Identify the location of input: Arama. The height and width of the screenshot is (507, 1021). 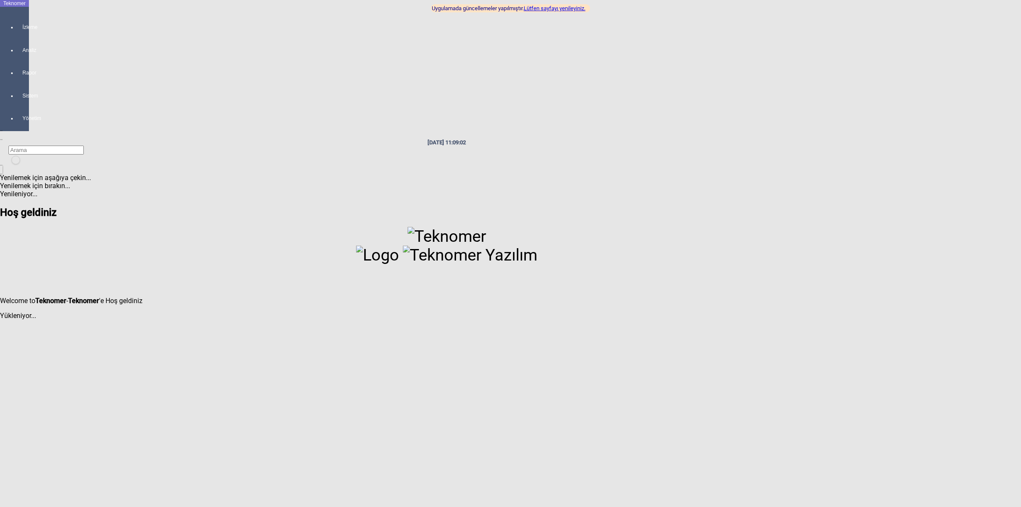
(46, 150).